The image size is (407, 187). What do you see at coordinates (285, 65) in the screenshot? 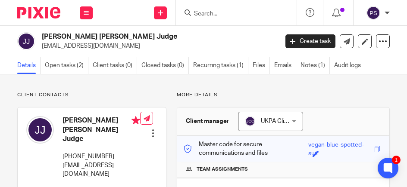
I see `a: Emails` at bounding box center [285, 65].